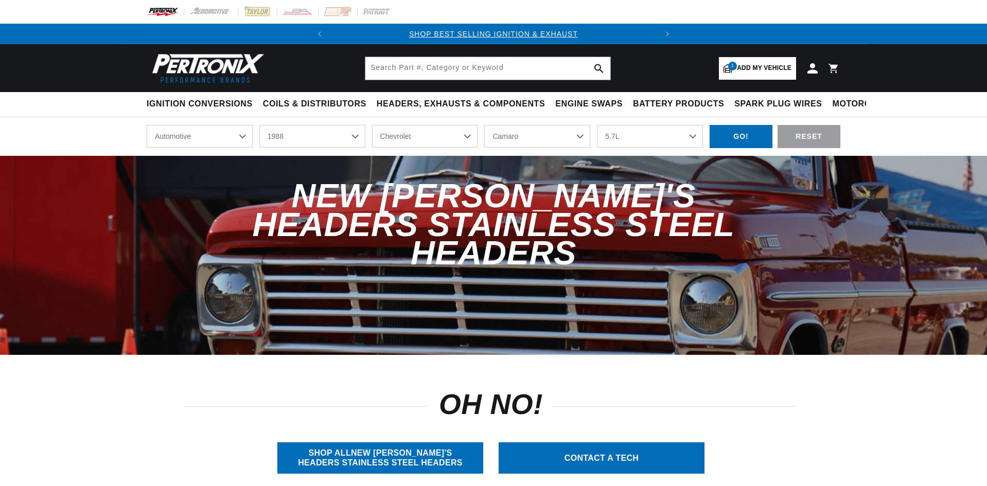 This screenshot has width=987, height=486. I want to click on summary: Spark Plug Wires, so click(778, 104).